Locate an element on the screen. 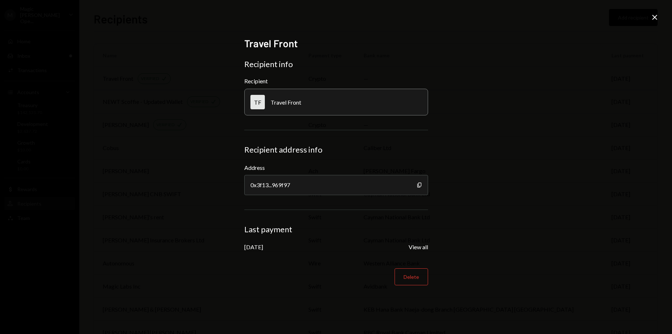 The height and width of the screenshot is (334, 672). button: View all is located at coordinates (418, 247).